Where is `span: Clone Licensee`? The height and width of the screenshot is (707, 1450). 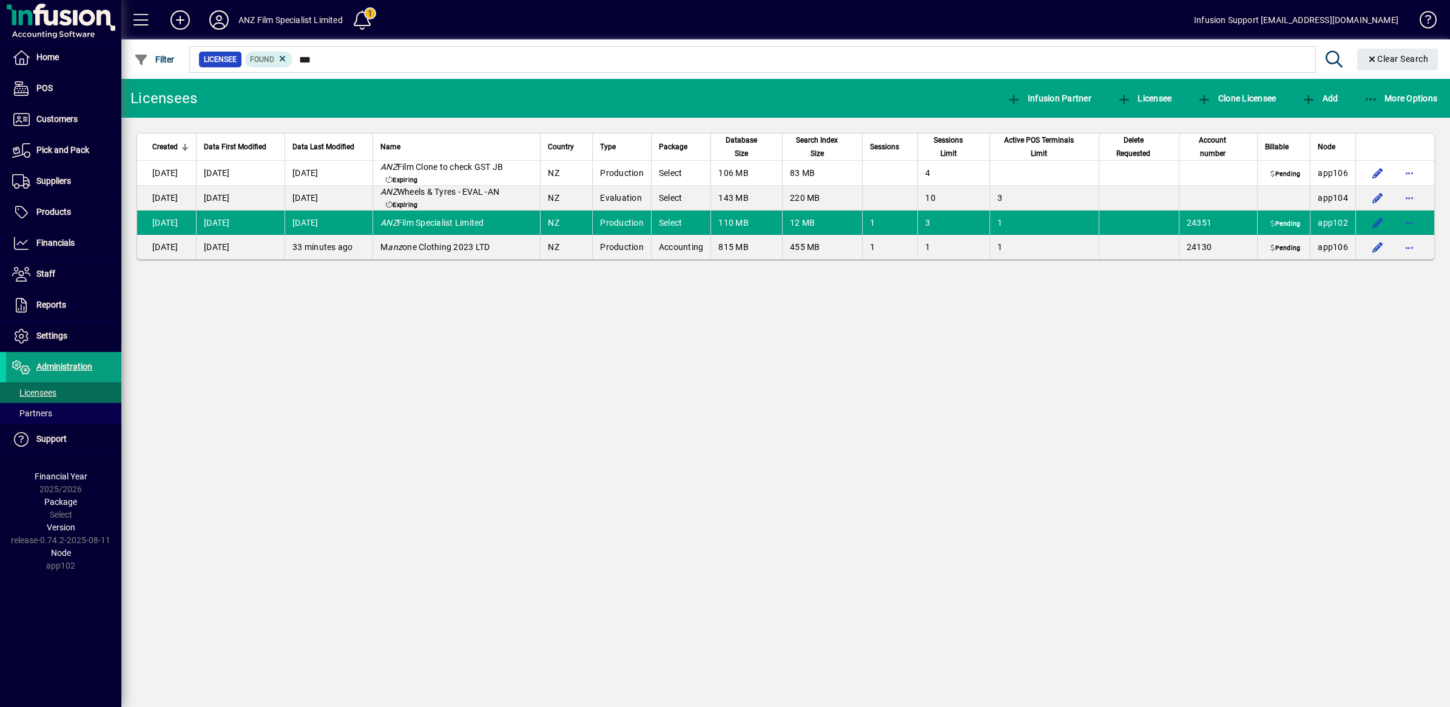 span: Clone Licensee is located at coordinates (1236, 98).